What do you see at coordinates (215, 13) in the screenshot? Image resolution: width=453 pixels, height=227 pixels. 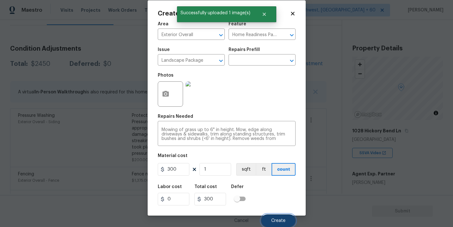 I see `span: Successfully uploaded 1 image(s)` at bounding box center [215, 13].